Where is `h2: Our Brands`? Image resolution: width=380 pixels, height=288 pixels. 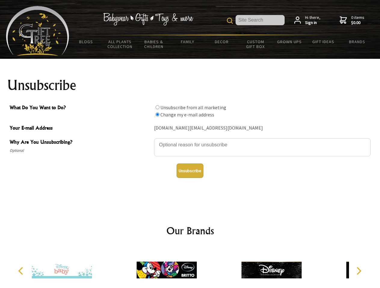 h2: Our Brands is located at coordinates (190, 231).